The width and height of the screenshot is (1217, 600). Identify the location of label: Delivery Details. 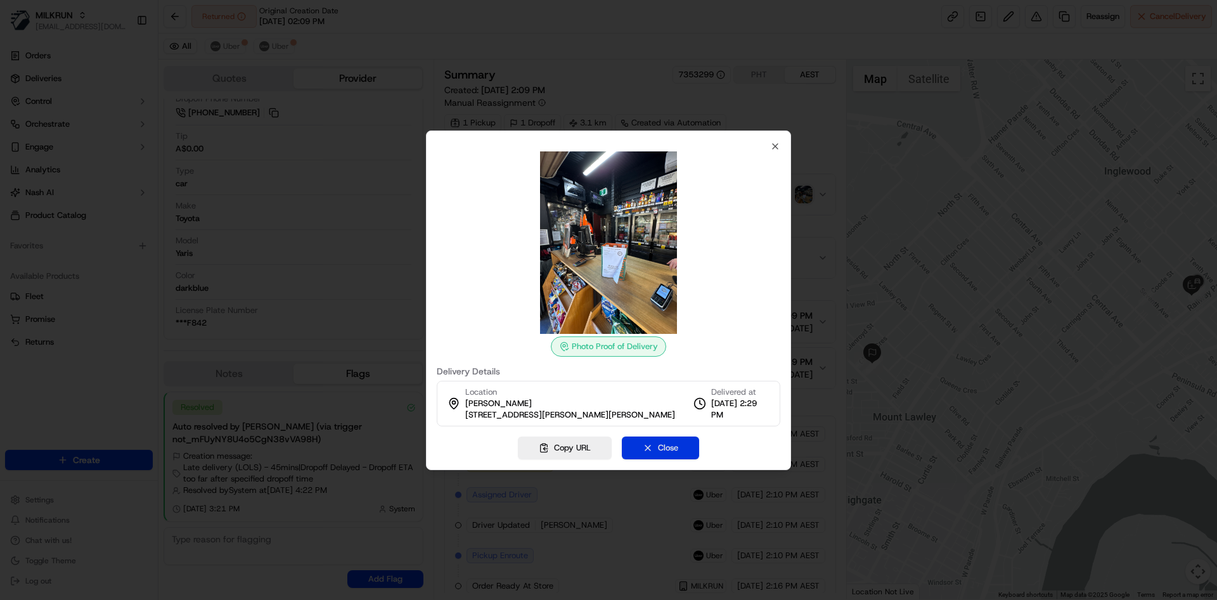
(608, 371).